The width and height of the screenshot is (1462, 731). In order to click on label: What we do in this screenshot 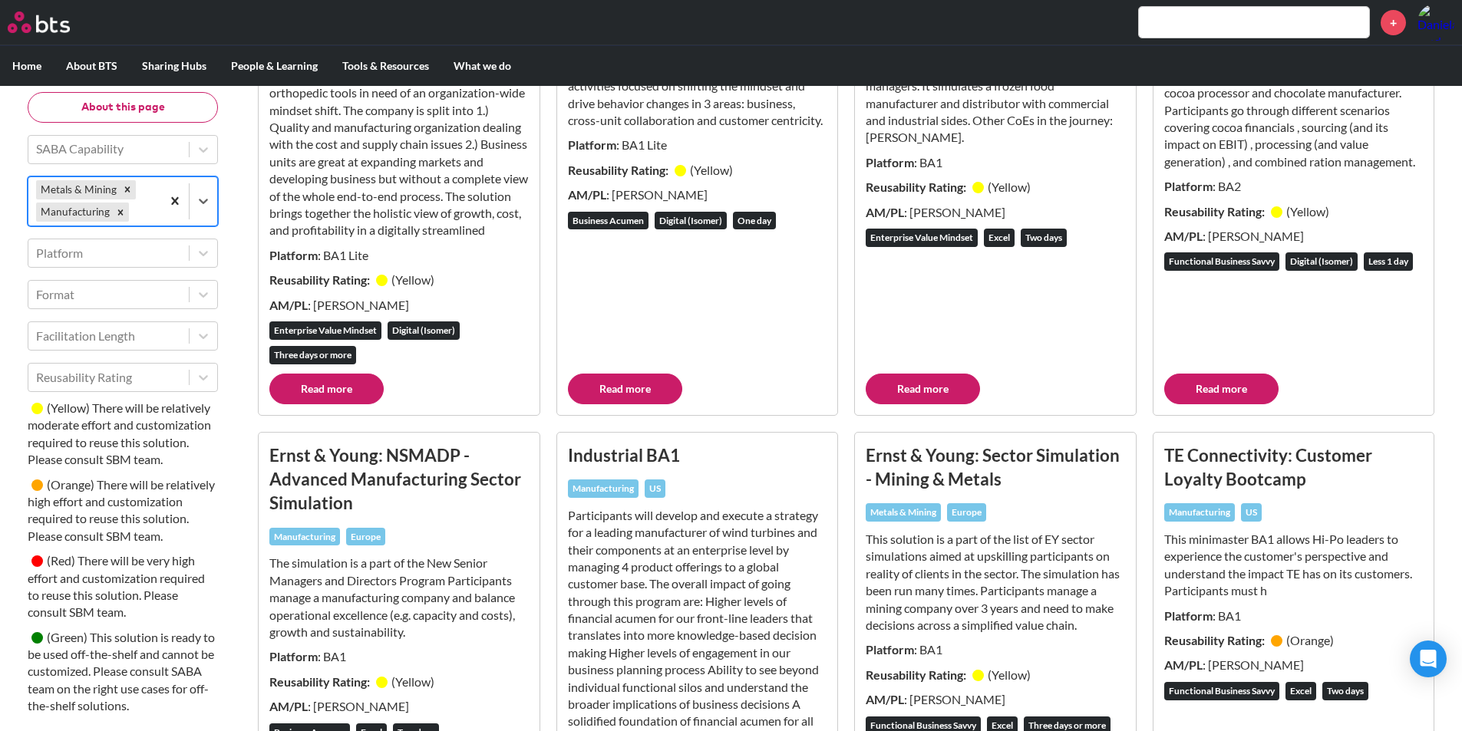, I will do `click(482, 66)`.